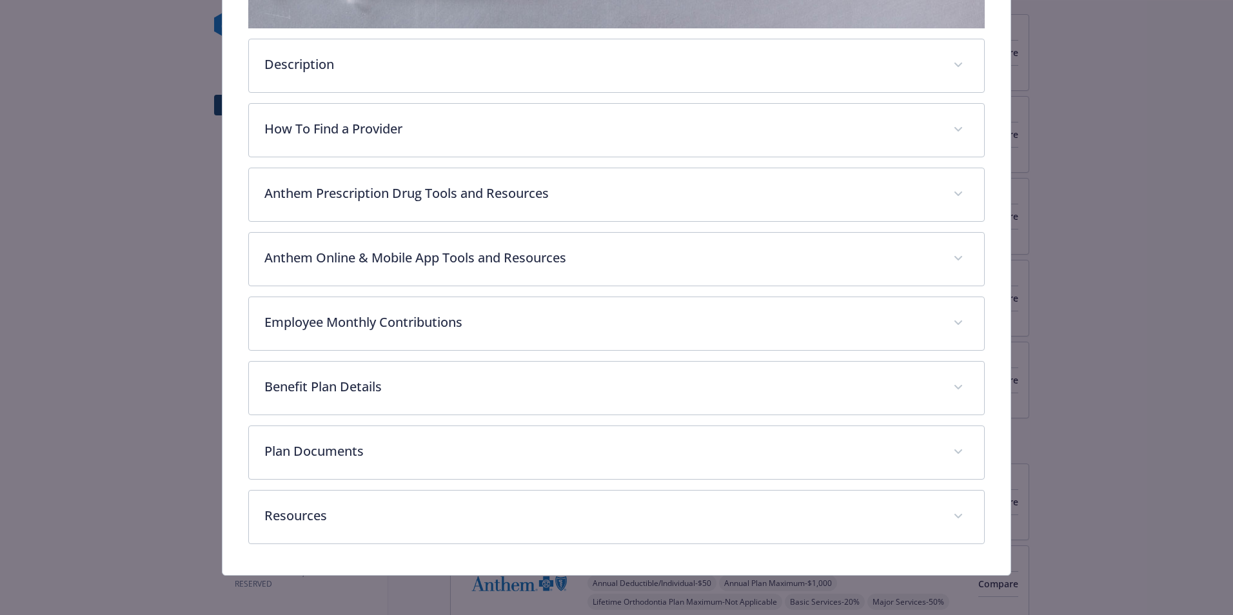  Describe the element at coordinates (601, 387) in the screenshot. I see `p: Benefit Plan Details` at that location.